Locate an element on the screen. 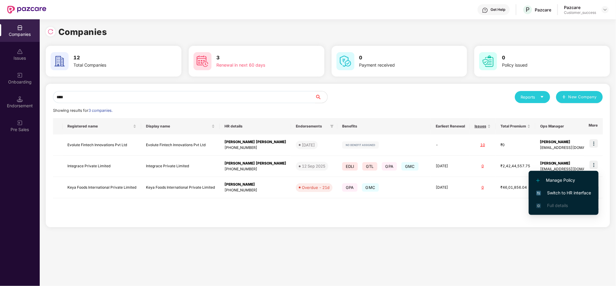  button: search is located at coordinates (322, 97).